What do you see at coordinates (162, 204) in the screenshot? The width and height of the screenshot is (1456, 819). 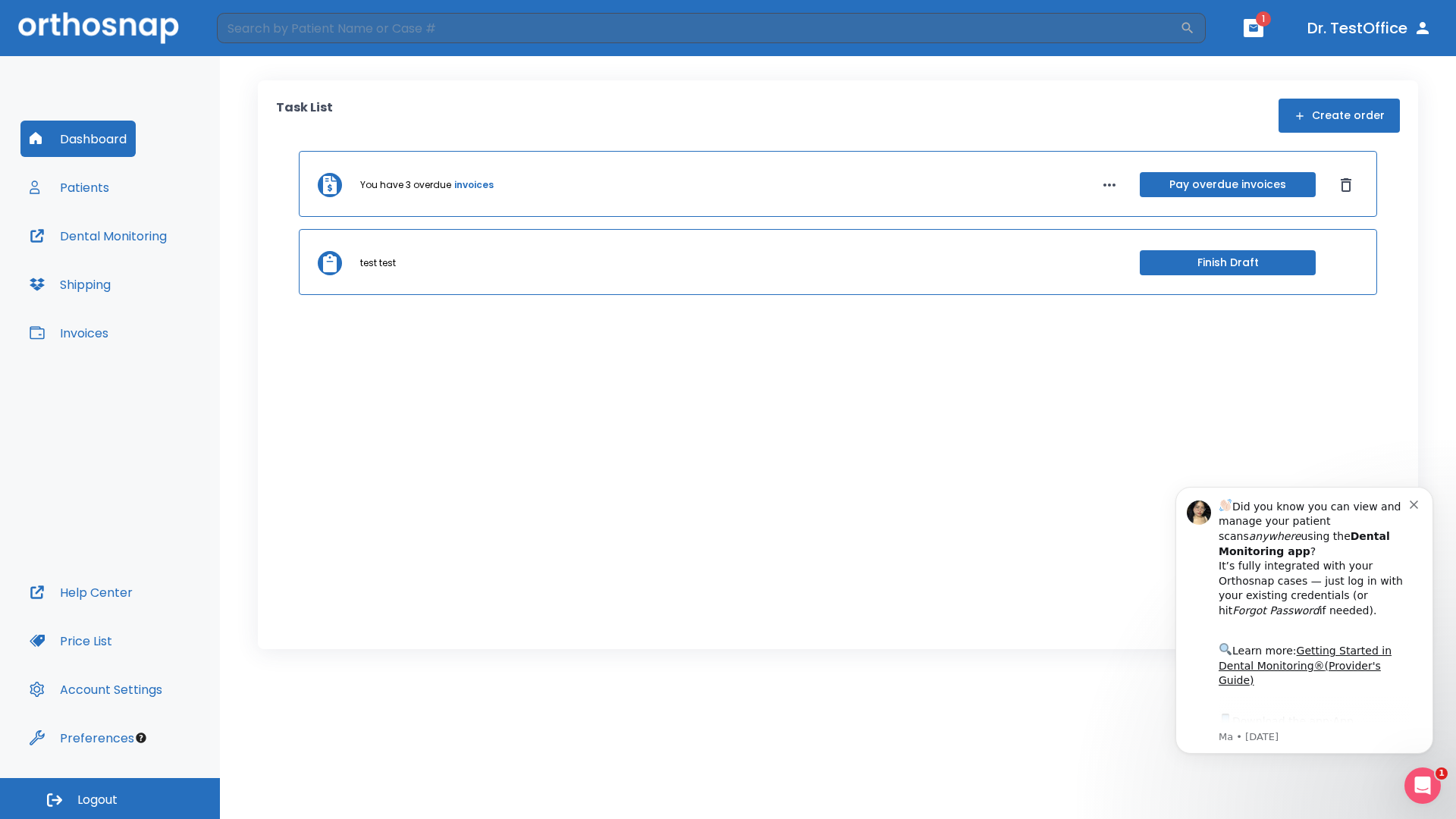 I see `div: Learn more: ​` at bounding box center [162, 204].